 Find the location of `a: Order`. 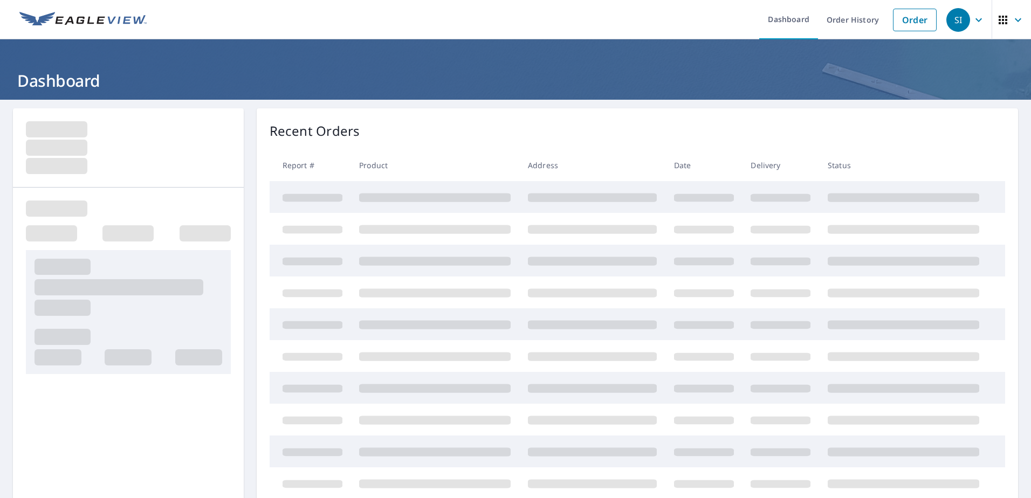

a: Order is located at coordinates (915, 20).